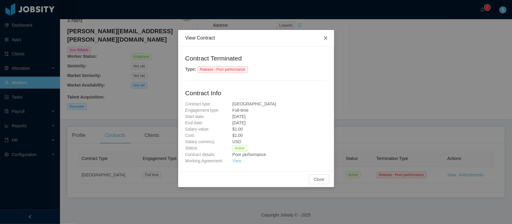  I want to click on span: Engagement type:, so click(203, 110).